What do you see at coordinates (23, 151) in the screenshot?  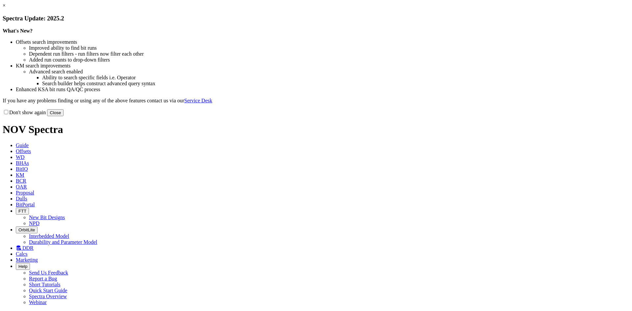 I see `span: Offsets` at bounding box center [23, 151].